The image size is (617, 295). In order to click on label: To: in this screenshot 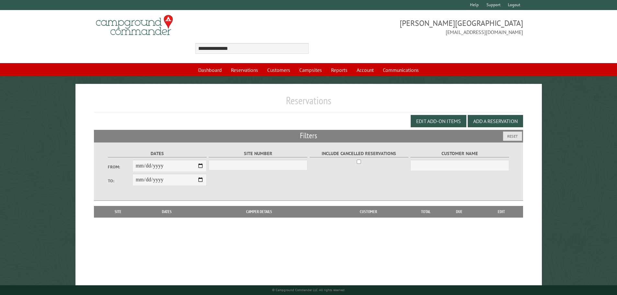, I will do `click(120, 181)`.